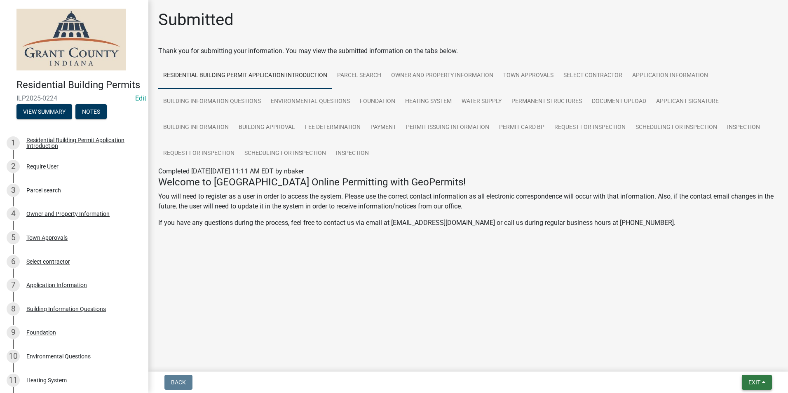  Describe the element at coordinates (13, 166) in the screenshot. I see `div: 2` at that location.